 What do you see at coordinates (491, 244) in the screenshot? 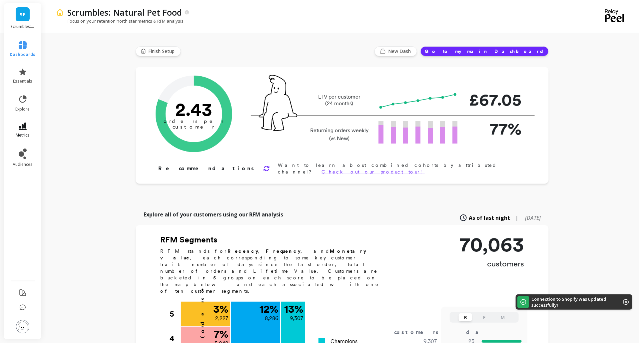
I see `p: 70,063` at bounding box center [491, 244].